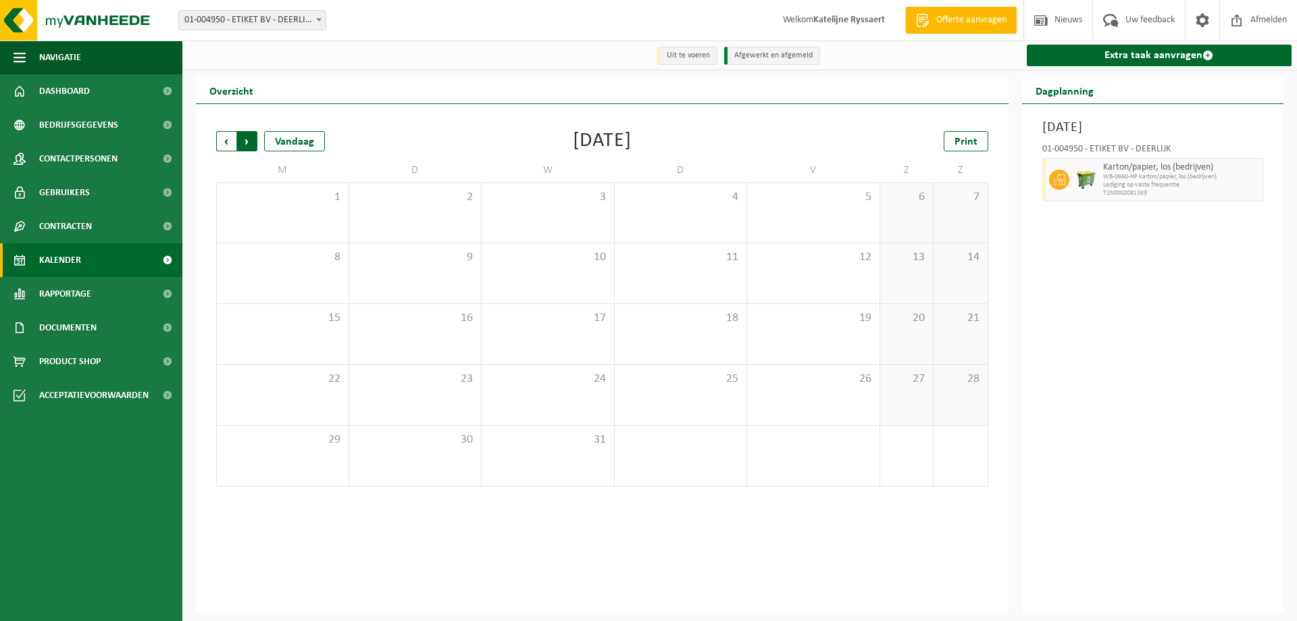  Describe the element at coordinates (70, 361) in the screenshot. I see `span: Product Shop` at that location.